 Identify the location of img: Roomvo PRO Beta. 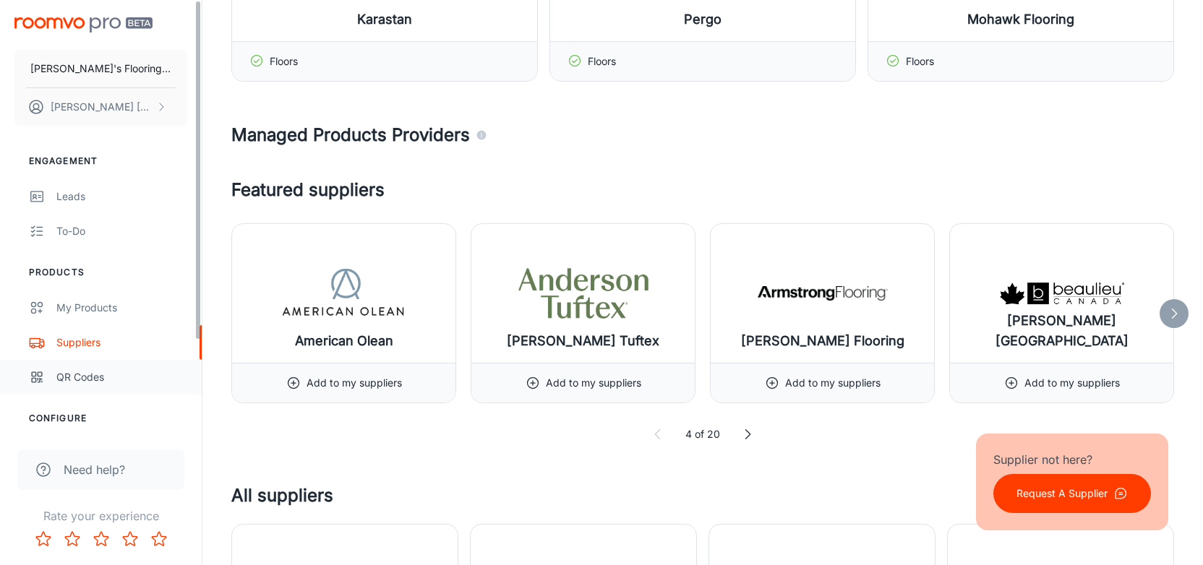
(83, 25).